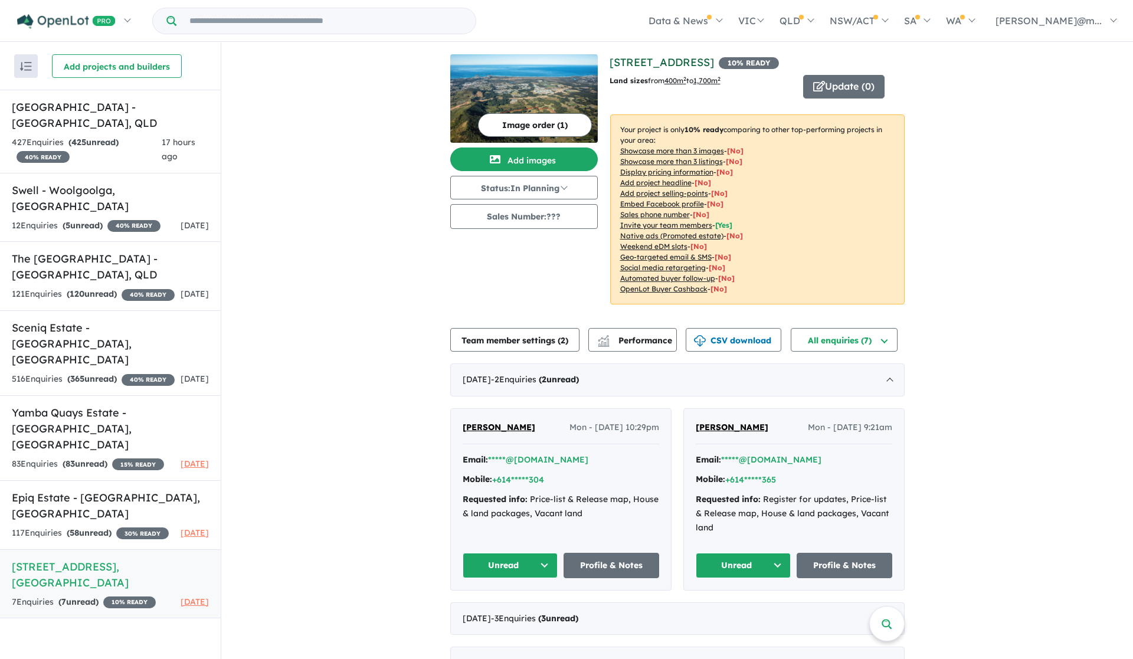 Image resolution: width=1133 pixels, height=659 pixels. What do you see at coordinates (664, 289) in the screenshot?
I see `u: OpenLot Buyer Cashback` at bounding box center [664, 289].